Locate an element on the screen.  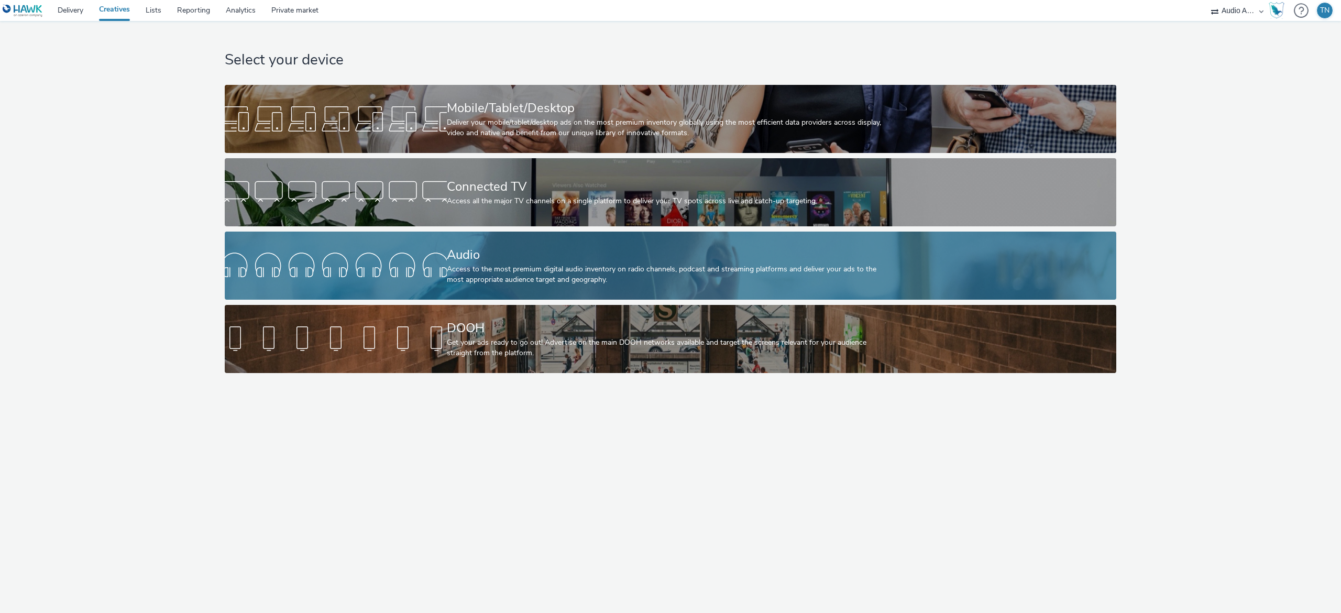
div: Audio is located at coordinates (668, 255).